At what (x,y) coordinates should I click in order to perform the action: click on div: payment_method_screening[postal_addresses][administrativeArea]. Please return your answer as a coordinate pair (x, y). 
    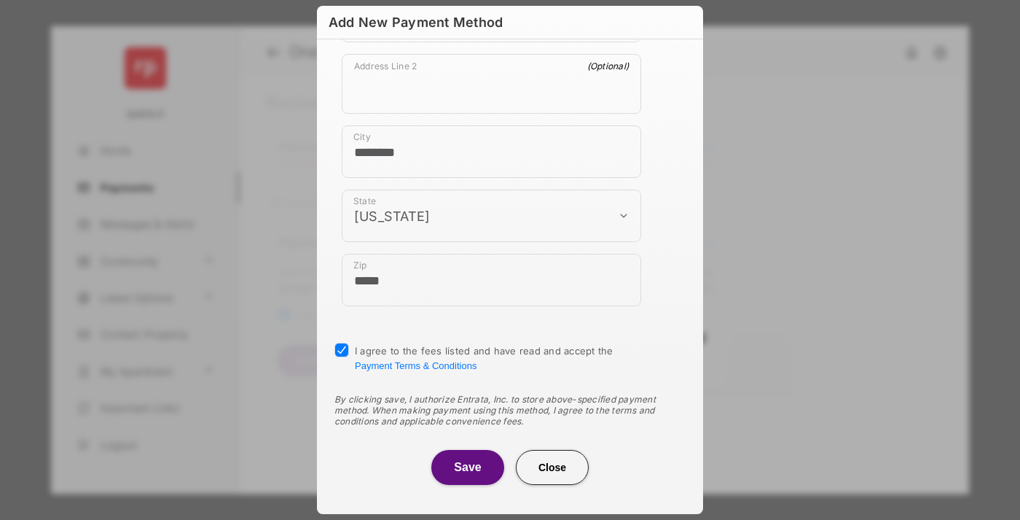
    Looking at the image, I should click on (491, 216).